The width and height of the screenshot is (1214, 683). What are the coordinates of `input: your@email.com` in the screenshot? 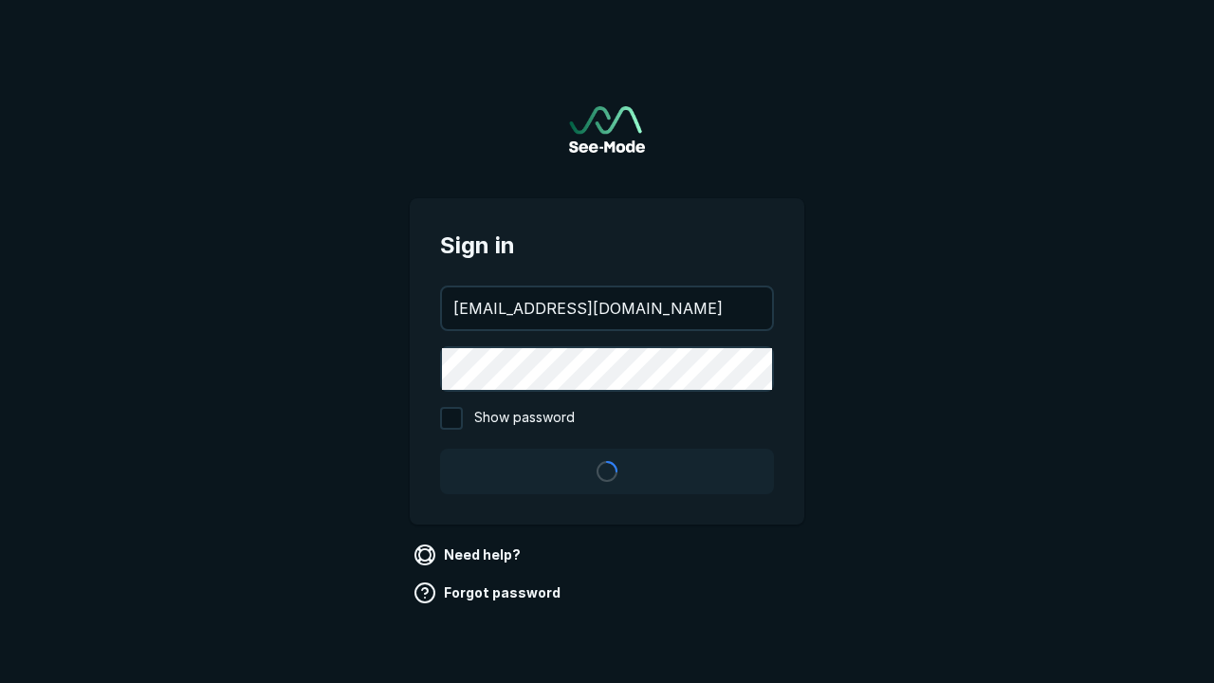 It's located at (607, 308).